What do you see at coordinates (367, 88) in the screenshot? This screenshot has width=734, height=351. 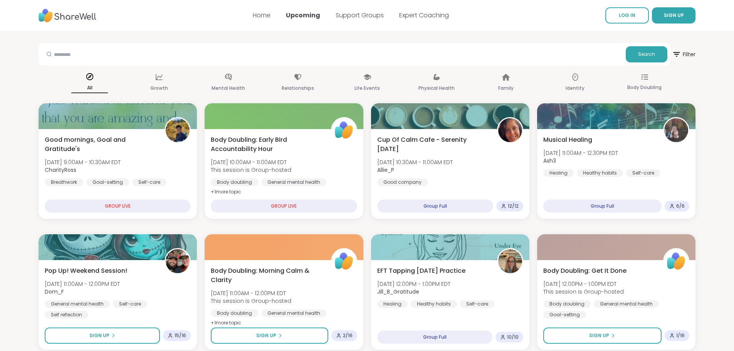 I see `p: Life Events` at bounding box center [367, 88].